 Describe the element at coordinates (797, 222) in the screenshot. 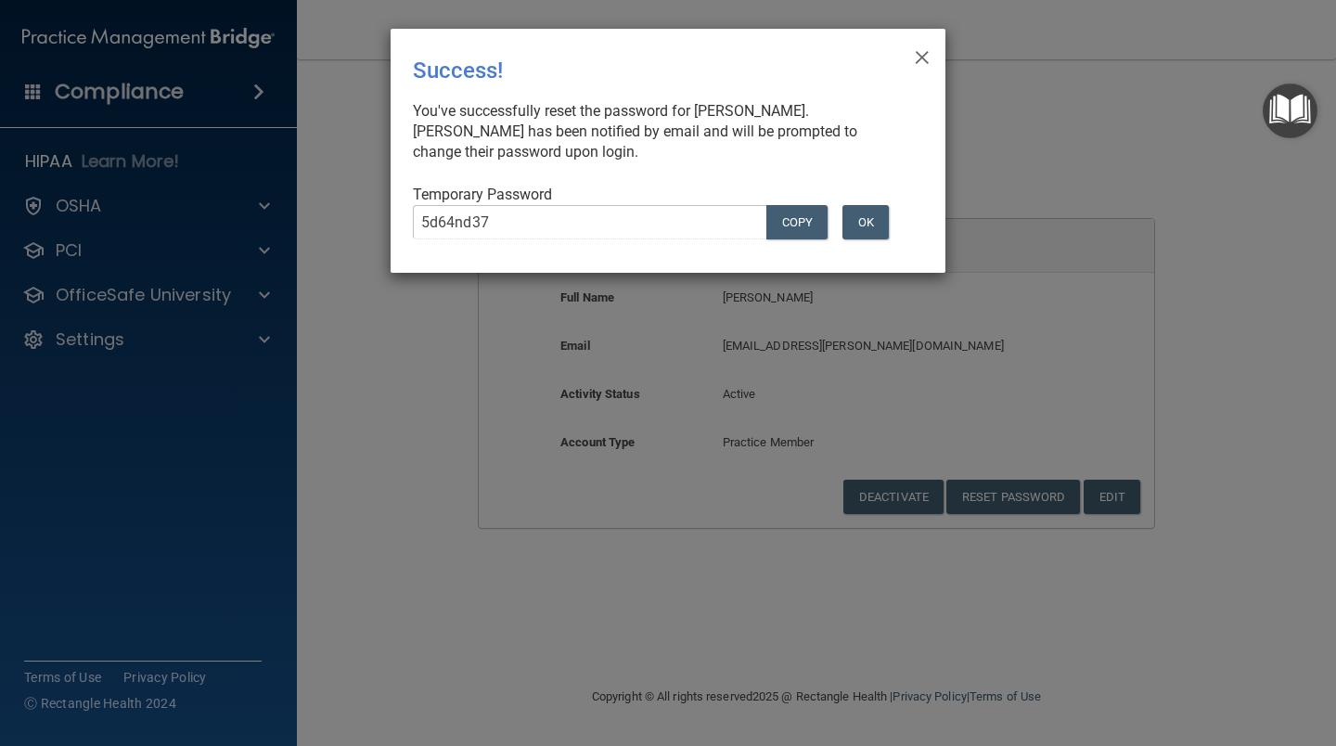

I see `button: COPY` at that location.